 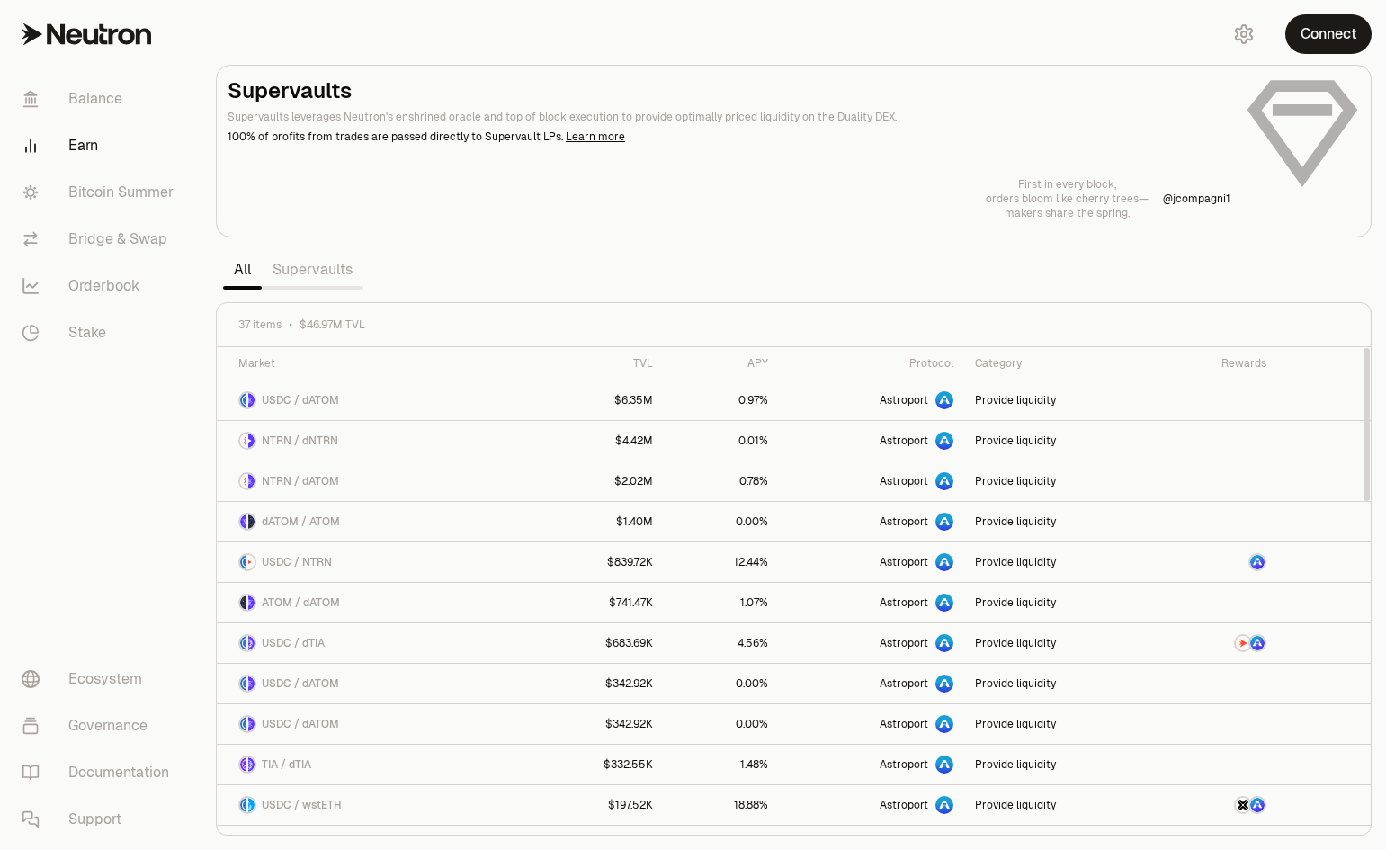 I want to click on div: Rewards, so click(x=1215, y=363).